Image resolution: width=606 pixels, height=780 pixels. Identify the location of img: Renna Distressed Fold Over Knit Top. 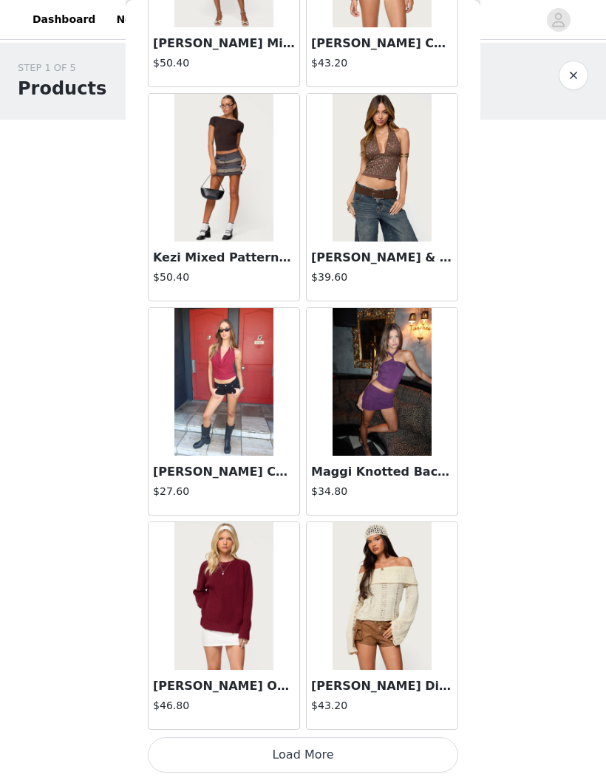
(381, 596).